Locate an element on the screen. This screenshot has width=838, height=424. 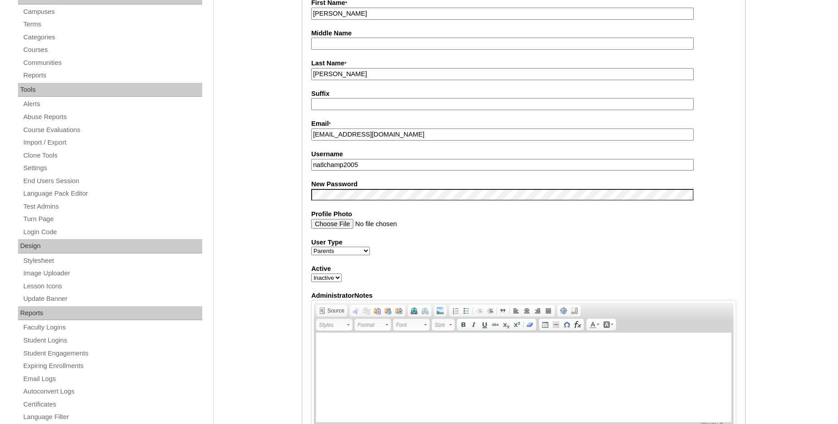
a: Import / Export is located at coordinates (112, 143).